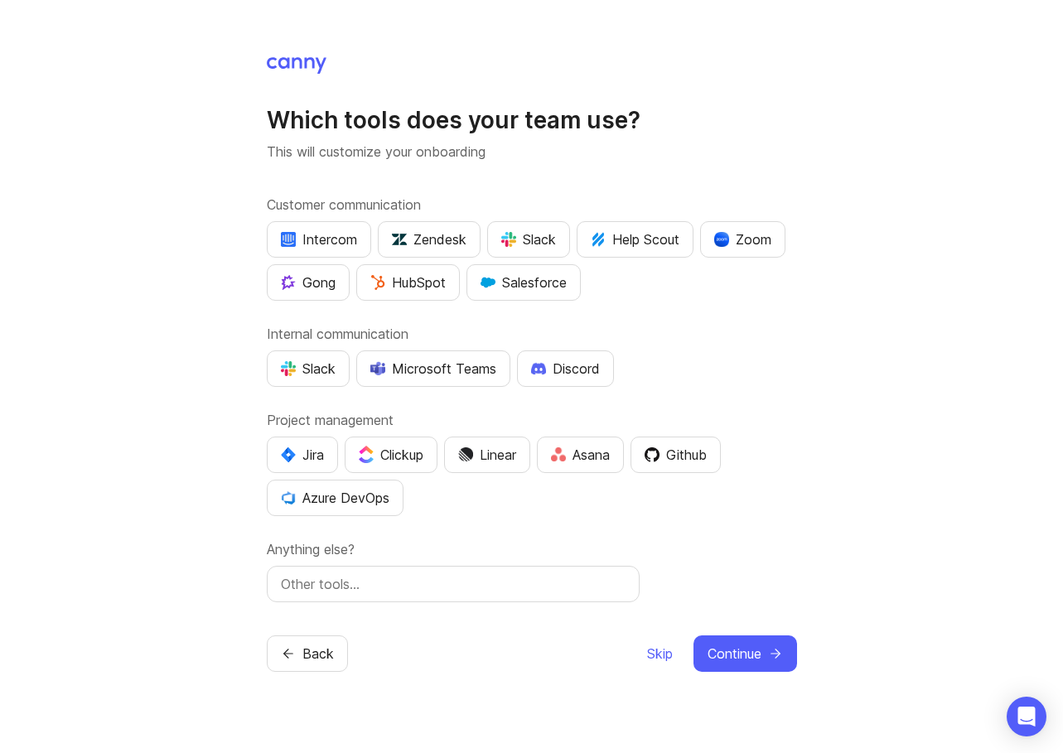 Image resolution: width=1063 pixels, height=753 pixels. I want to click on div: Microsoft Teams, so click(434, 369).